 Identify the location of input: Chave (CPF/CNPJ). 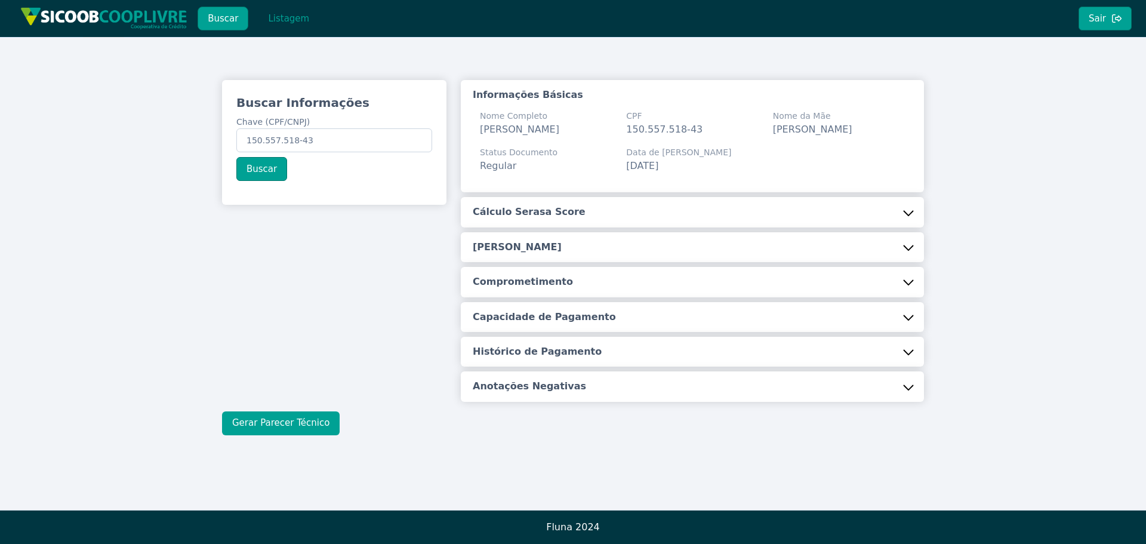
(334, 140).